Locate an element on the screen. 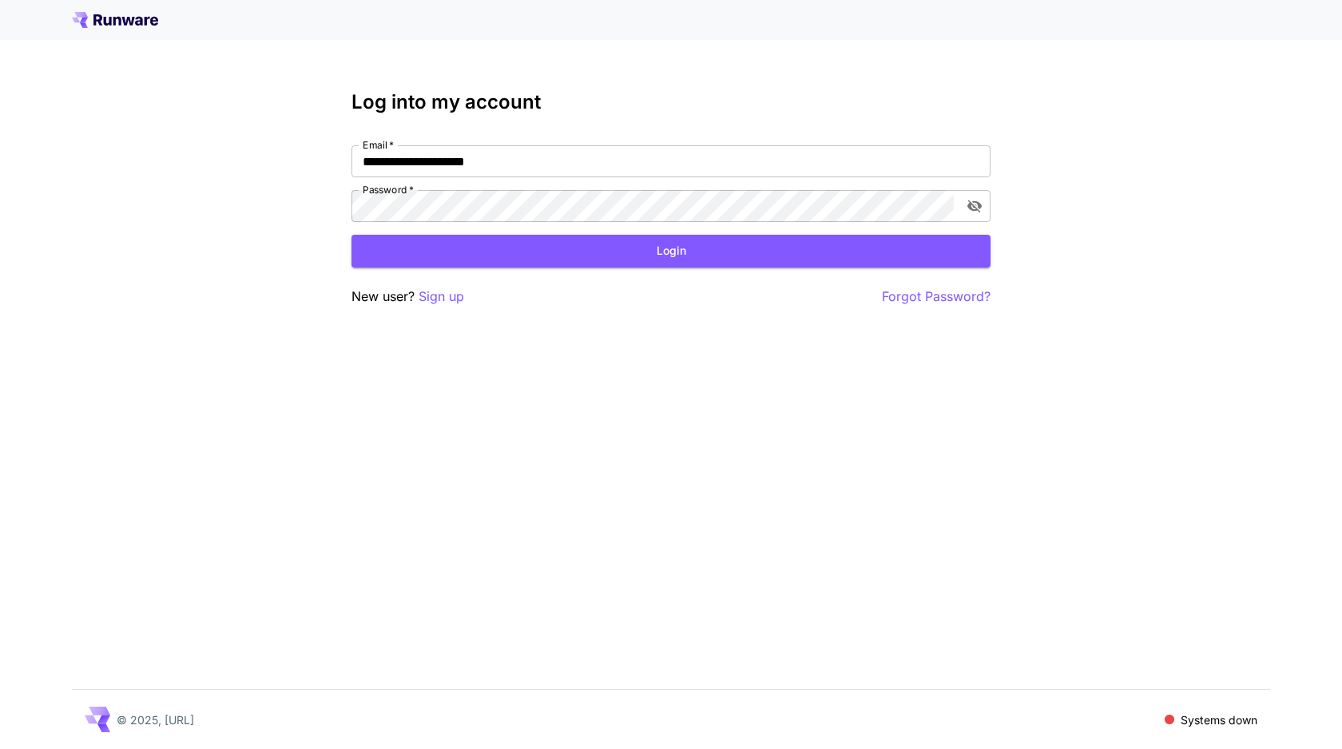 This screenshot has height=749, width=1342. label: Password is located at coordinates (388, 189).